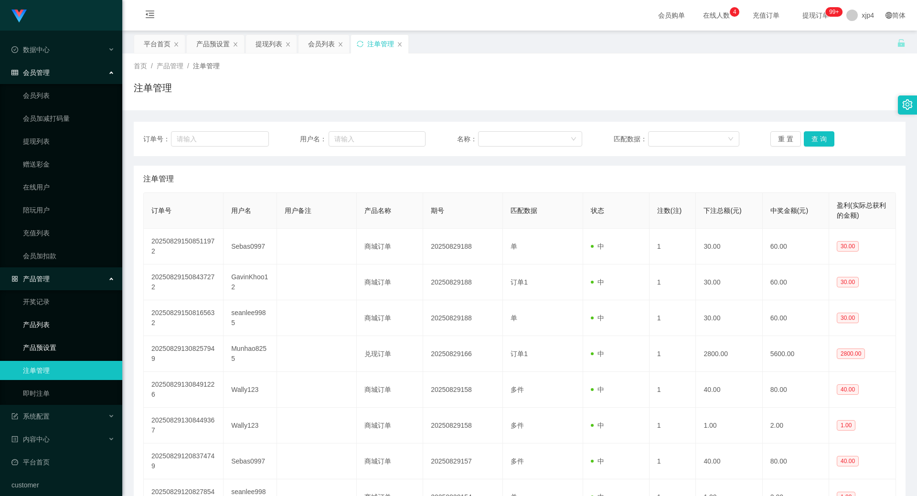 The height and width of the screenshot is (496, 917). I want to click on span: 盈利(实际总获利的金额), so click(861, 210).